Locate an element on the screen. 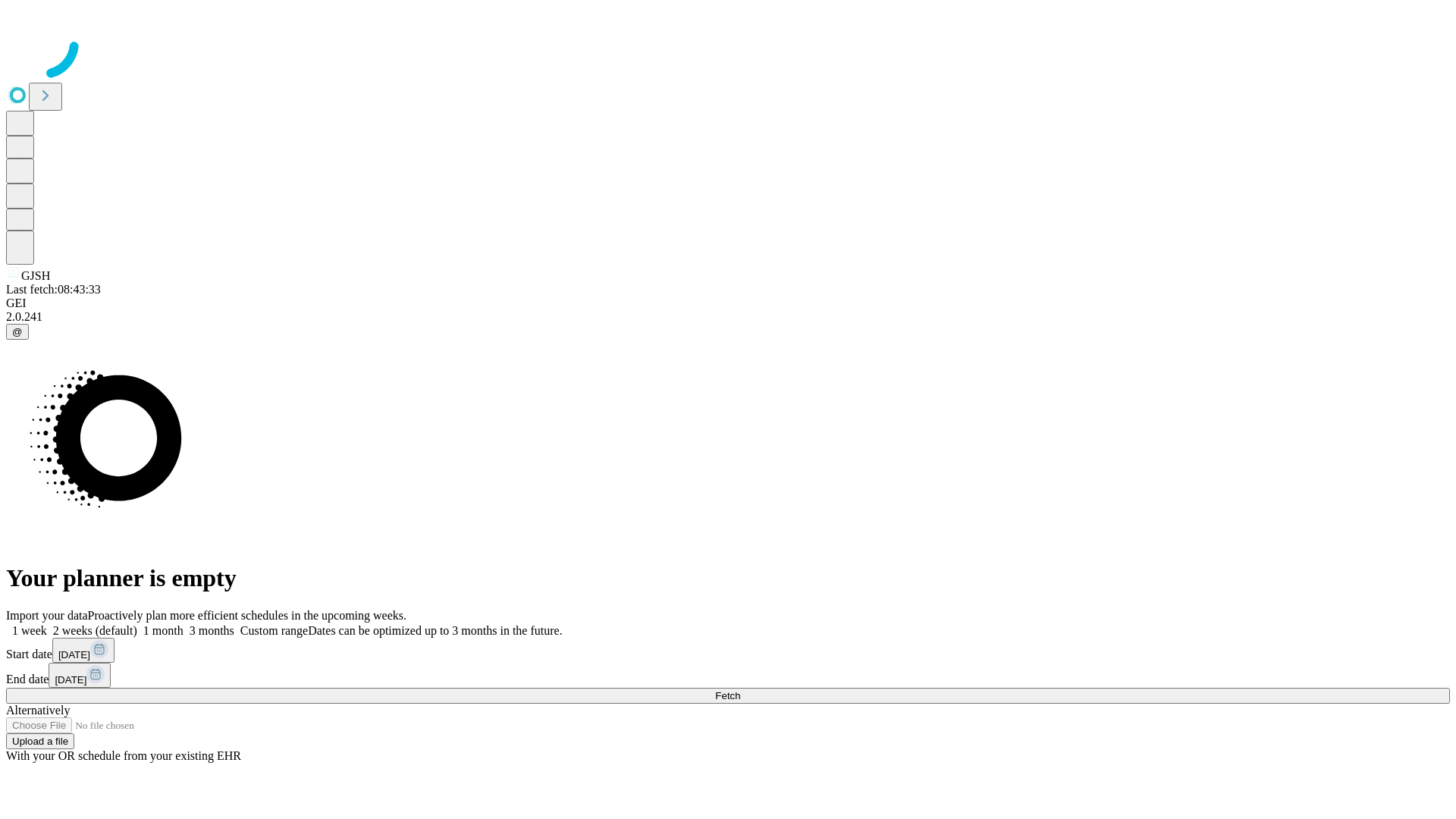 This screenshot has width=1456, height=819. span: 1 month is located at coordinates (163, 630).